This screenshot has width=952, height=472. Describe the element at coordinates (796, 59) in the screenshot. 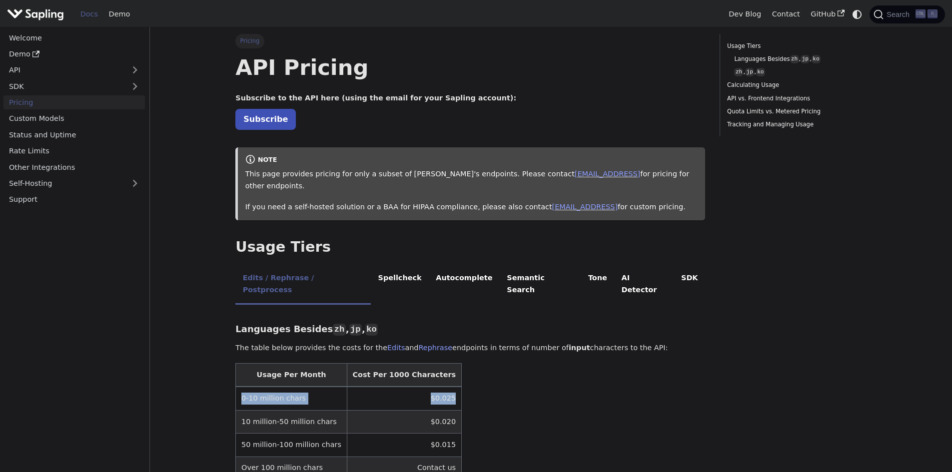

I see `a: Languages Besideszh,jp,ko` at that location.